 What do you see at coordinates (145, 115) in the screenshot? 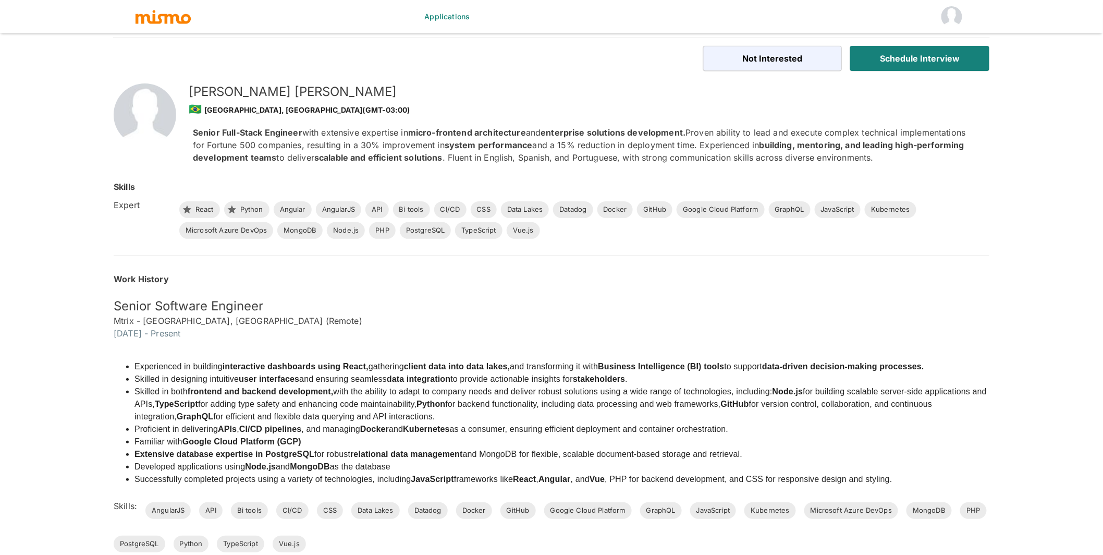
I see `img: 2Q==` at bounding box center [145, 115].